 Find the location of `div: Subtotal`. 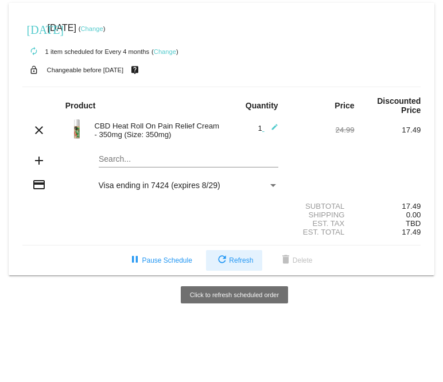

div: Subtotal is located at coordinates (321, 206).